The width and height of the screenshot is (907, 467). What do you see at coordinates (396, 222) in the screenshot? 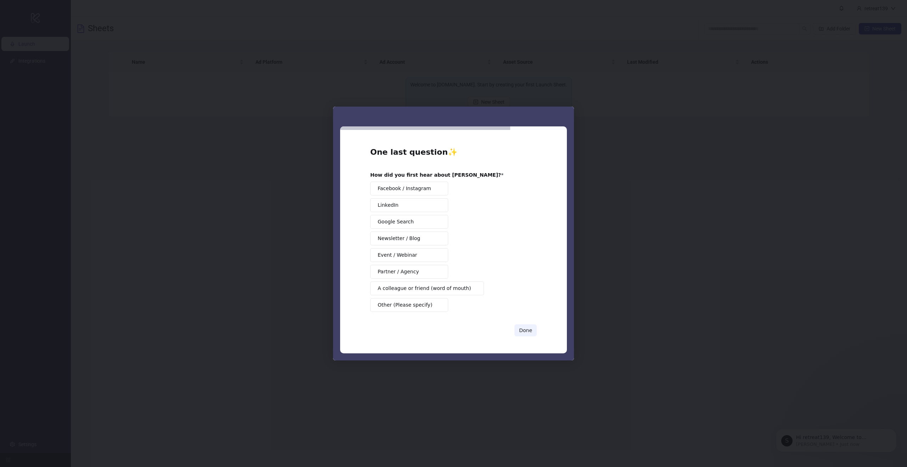
I see `span: Google Search` at bounding box center [396, 222].